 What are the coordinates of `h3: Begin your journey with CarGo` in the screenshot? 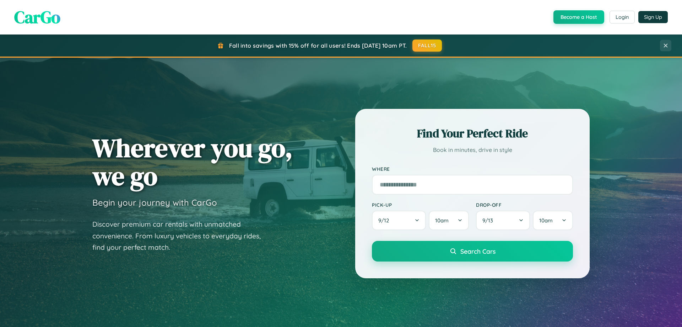 It's located at (155, 202).